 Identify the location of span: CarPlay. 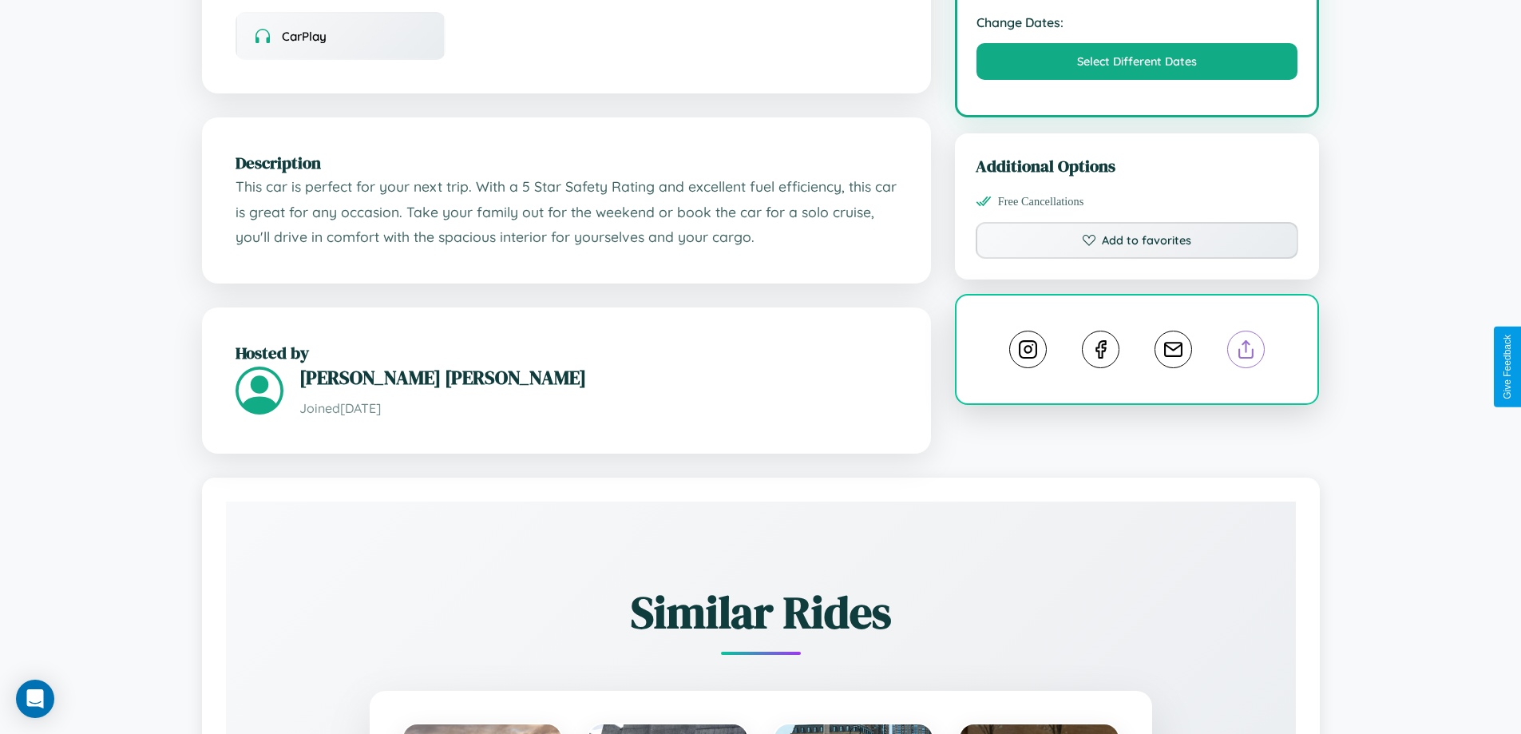
(304, 36).